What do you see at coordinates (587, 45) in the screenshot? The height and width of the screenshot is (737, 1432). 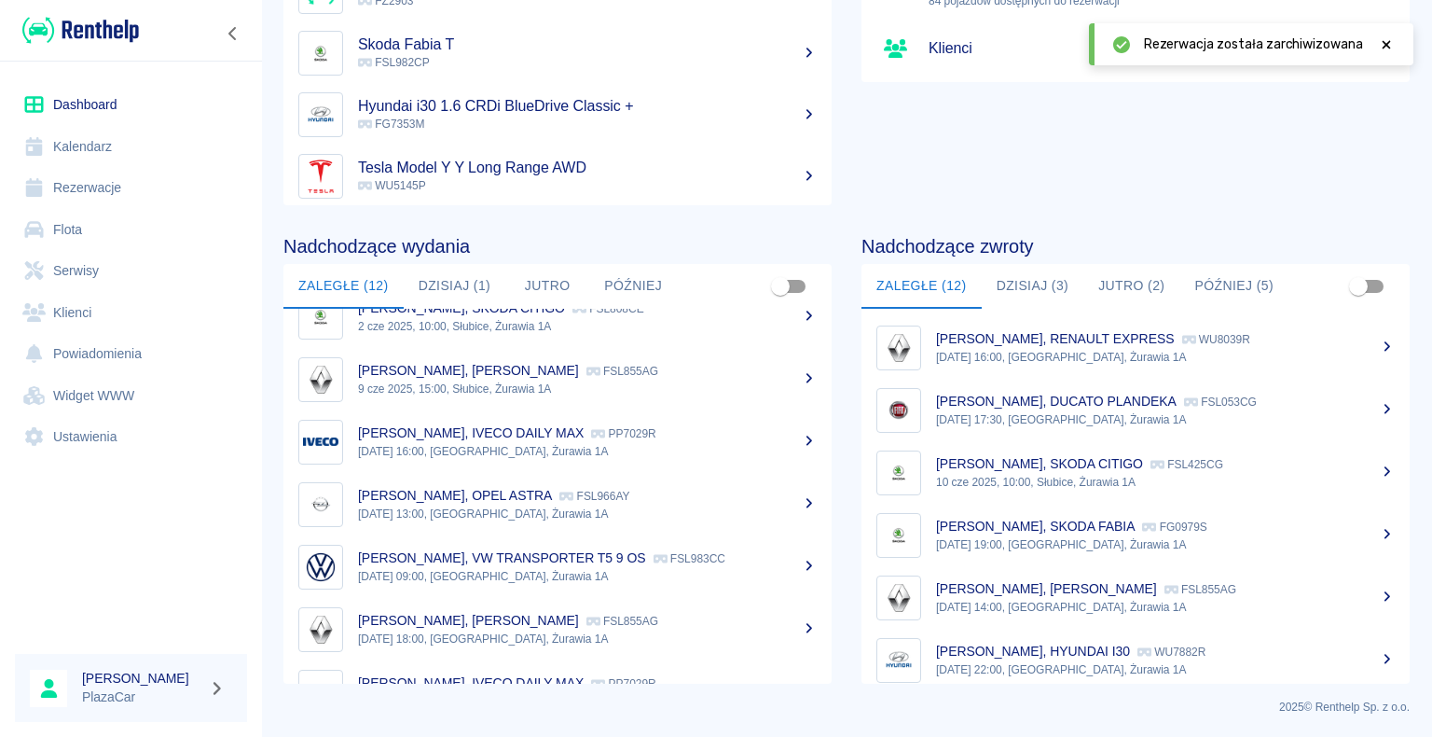 I see `h5: Skoda Fabia T` at bounding box center [587, 45].